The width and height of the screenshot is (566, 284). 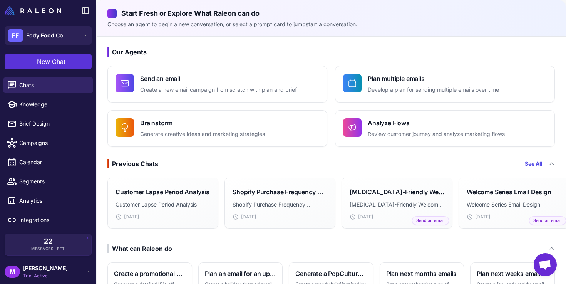 I want to click on span: New Chat, so click(x=51, y=62).